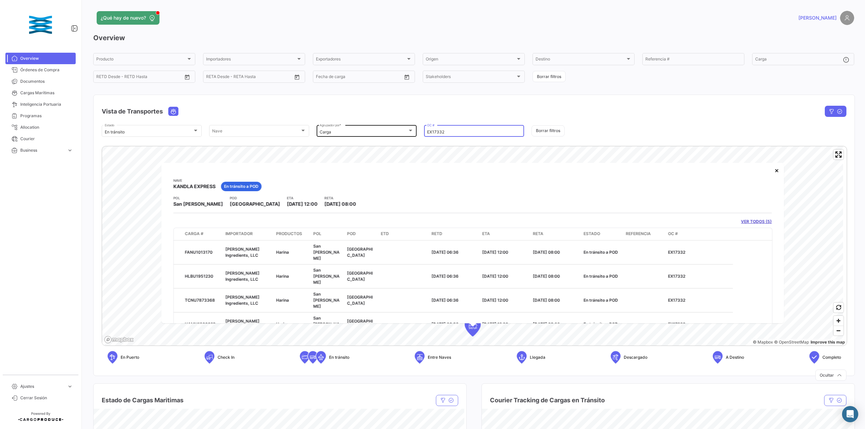 Image resolution: width=865 pixels, height=429 pixels. Describe the element at coordinates (351, 234) in the screenshot. I see `span: POD` at that location.